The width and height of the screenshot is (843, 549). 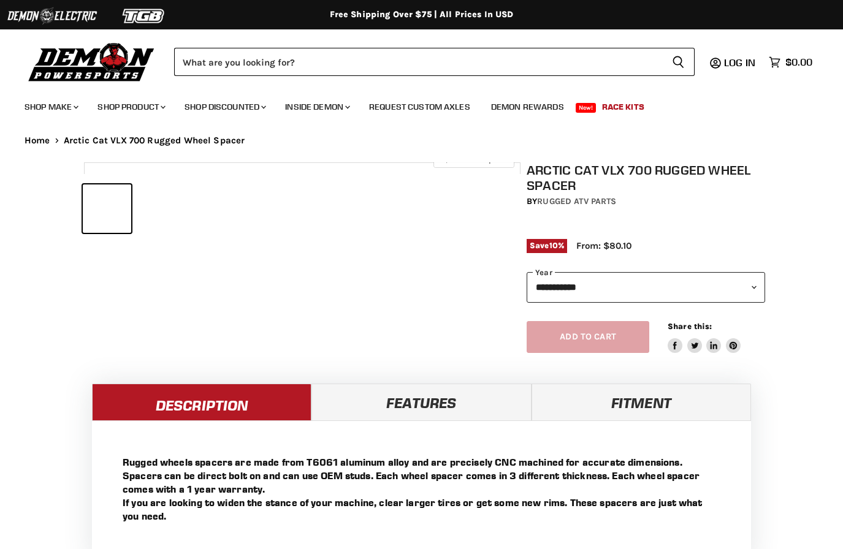 I want to click on a: Rugged ATV Parts, so click(x=576, y=201).